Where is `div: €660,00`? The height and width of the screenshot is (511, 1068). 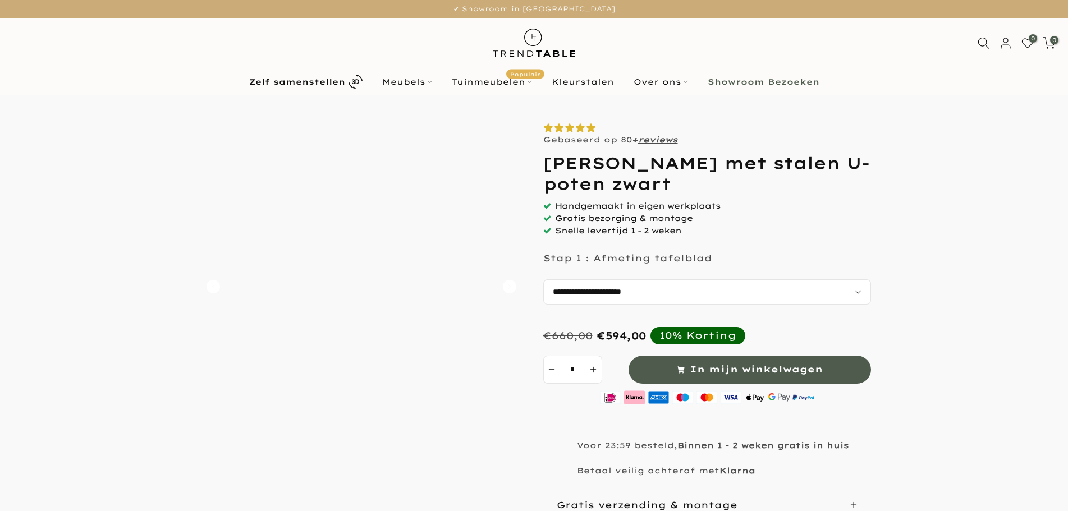
div: €660,00 is located at coordinates (568, 336).